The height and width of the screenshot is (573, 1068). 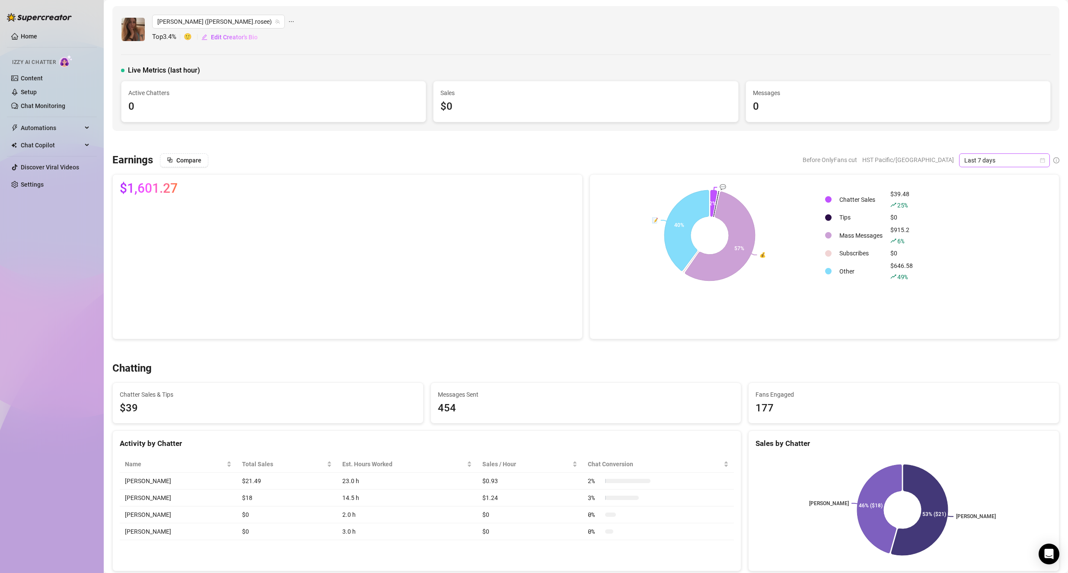 I want to click on span: Top 3.4 %, so click(x=168, y=37).